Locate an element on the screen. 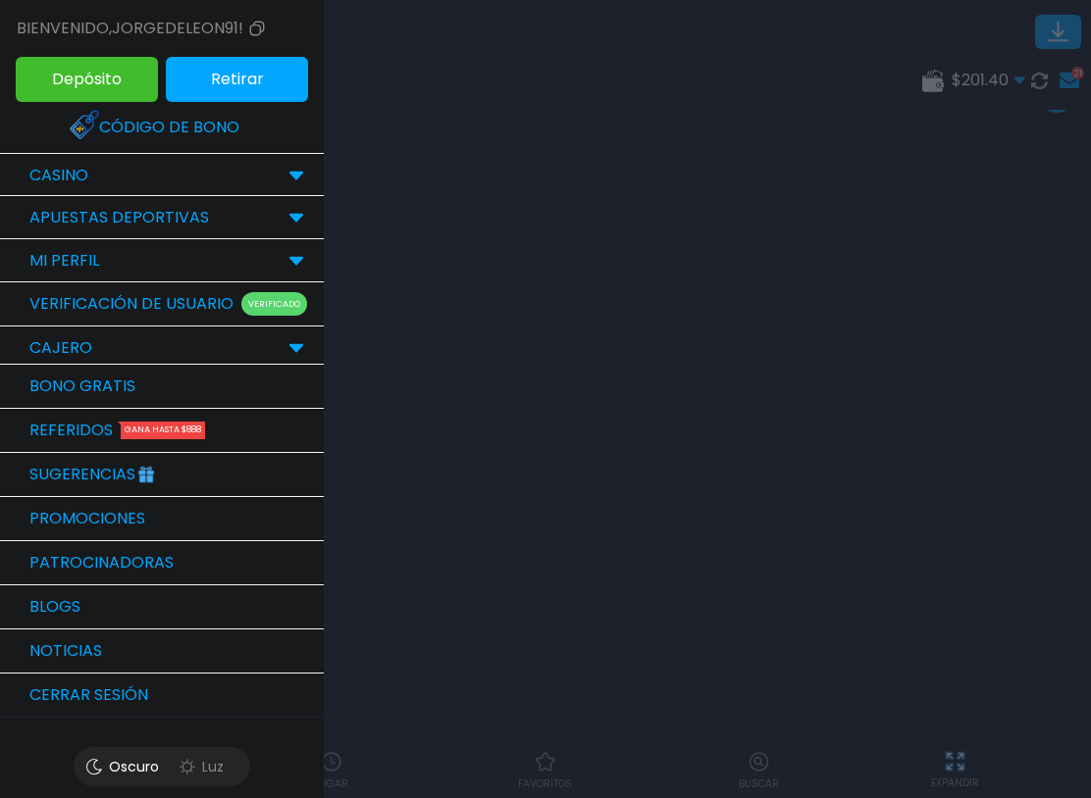 Image resolution: width=1091 pixels, height=798 pixels. div: Luz is located at coordinates (201, 767).